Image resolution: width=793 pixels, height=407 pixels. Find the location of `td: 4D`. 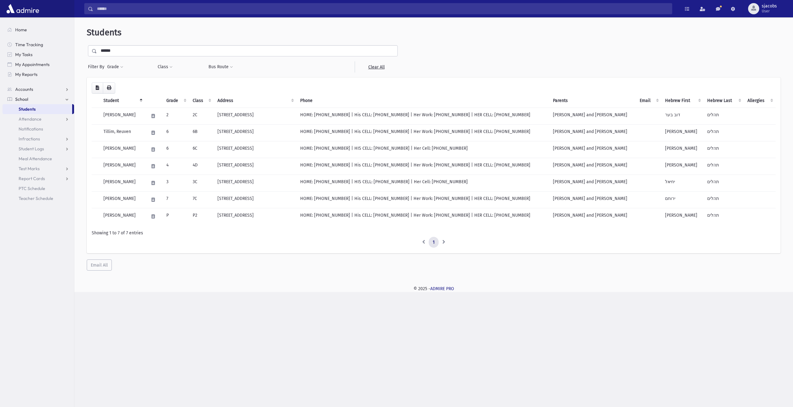

td: 4D is located at coordinates (201, 166).